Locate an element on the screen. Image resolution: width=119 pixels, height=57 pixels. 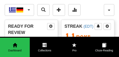
div: Ready for Review is located at coordinates (28, 29).